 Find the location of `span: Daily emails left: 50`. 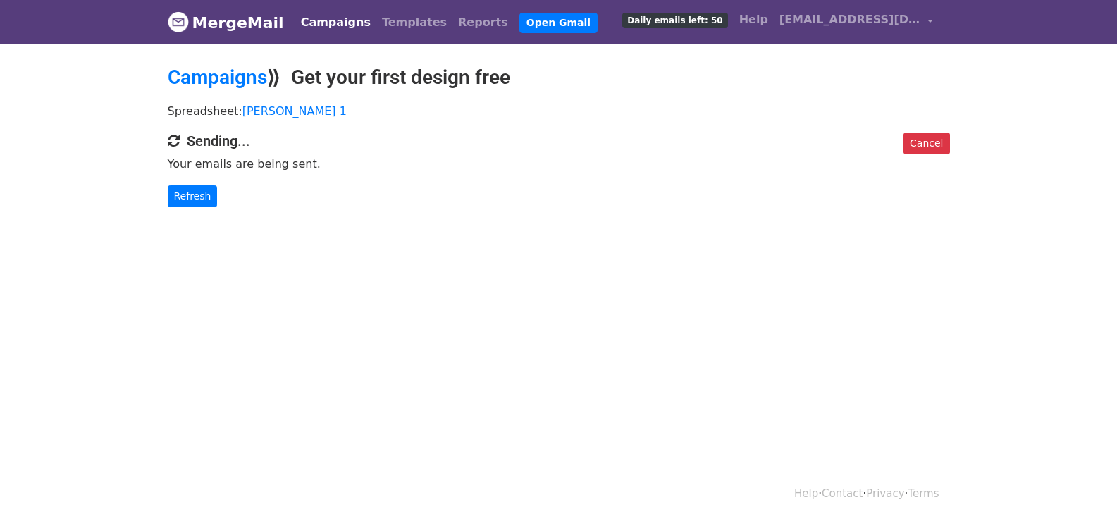

span: Daily emails left: 50 is located at coordinates (674, 20).